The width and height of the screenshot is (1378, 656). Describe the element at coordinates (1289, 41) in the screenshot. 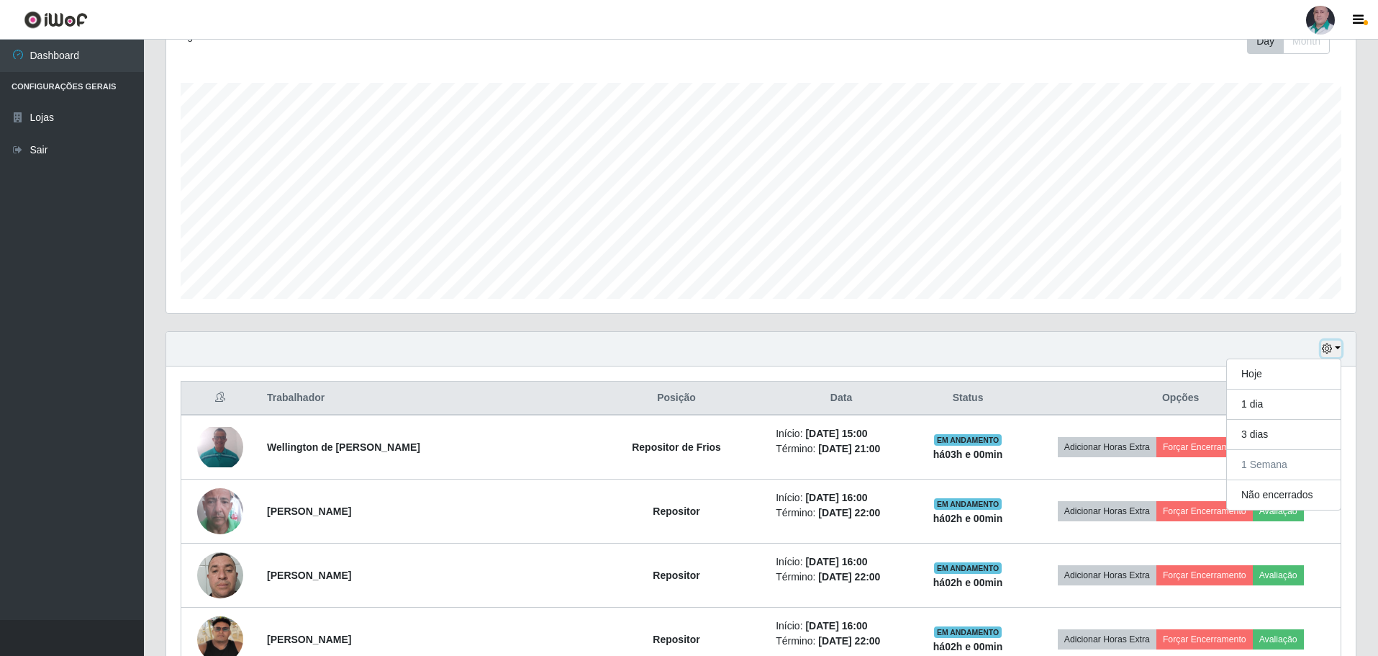

I see `div: First group` at that location.